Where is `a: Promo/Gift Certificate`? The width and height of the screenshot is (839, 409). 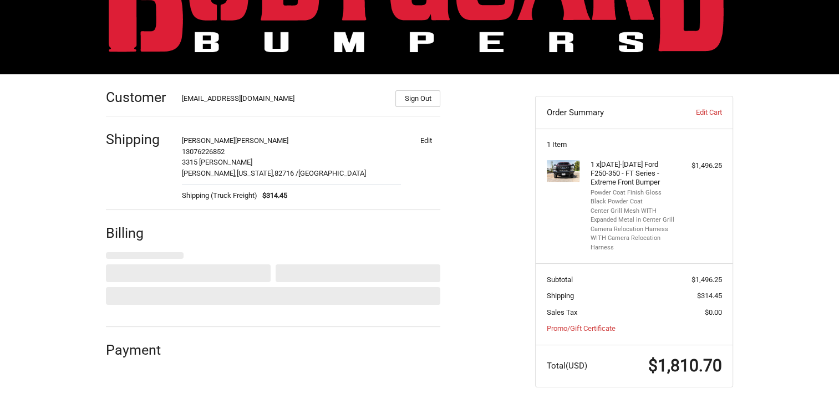 a: Promo/Gift Certificate is located at coordinates (581, 328).